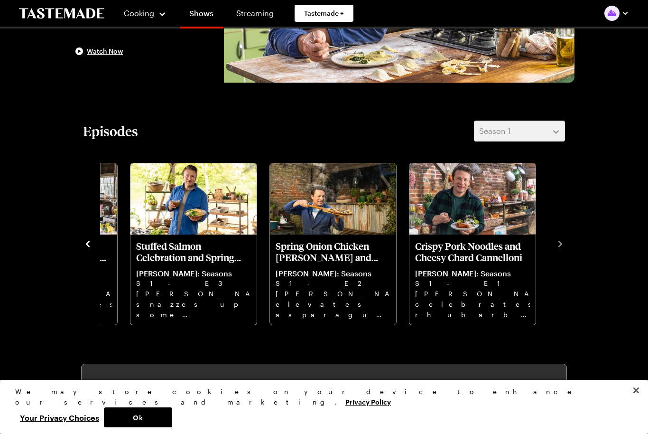 This screenshot has height=434, width=648. Describe the element at coordinates (333, 244) in the screenshot. I see `div: Spring Onion Chicken Curry and Sausage Broccoli Pizza` at that location.